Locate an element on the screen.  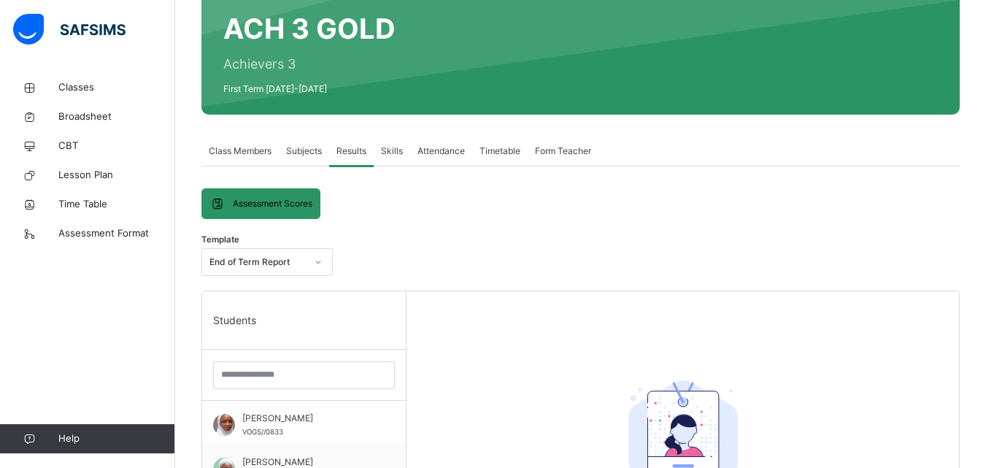
span: Classes is located at coordinates (117, 88).